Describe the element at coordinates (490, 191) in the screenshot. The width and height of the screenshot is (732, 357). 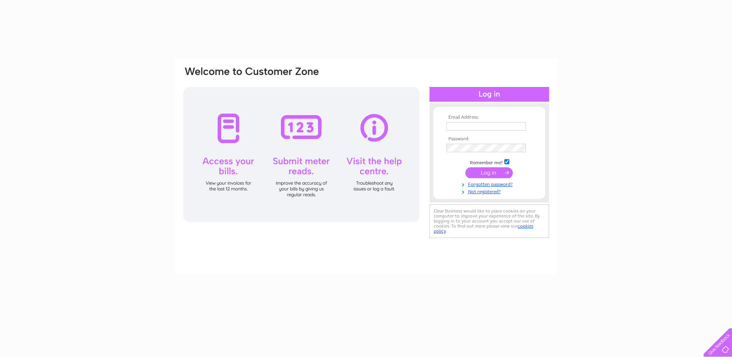
I see `a: Not registered?` at that location.